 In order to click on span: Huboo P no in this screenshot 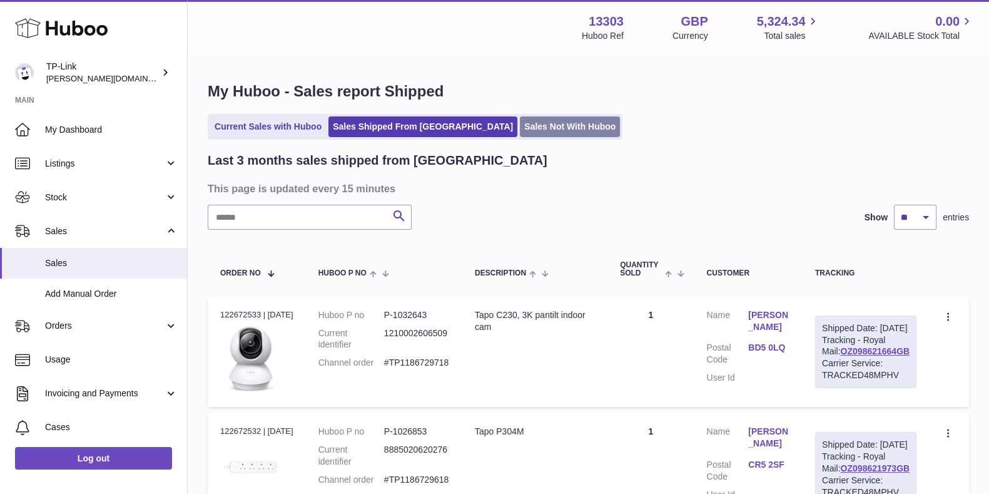, I will do `click(342, 273)`.